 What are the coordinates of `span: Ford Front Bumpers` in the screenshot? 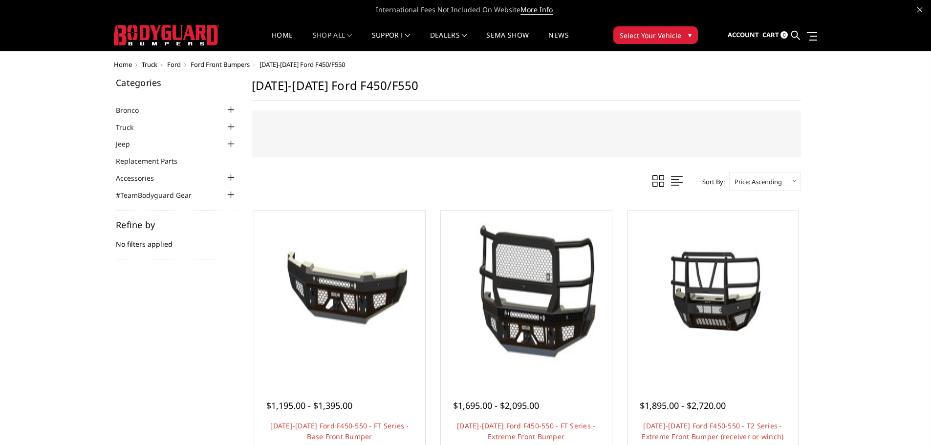 It's located at (220, 65).